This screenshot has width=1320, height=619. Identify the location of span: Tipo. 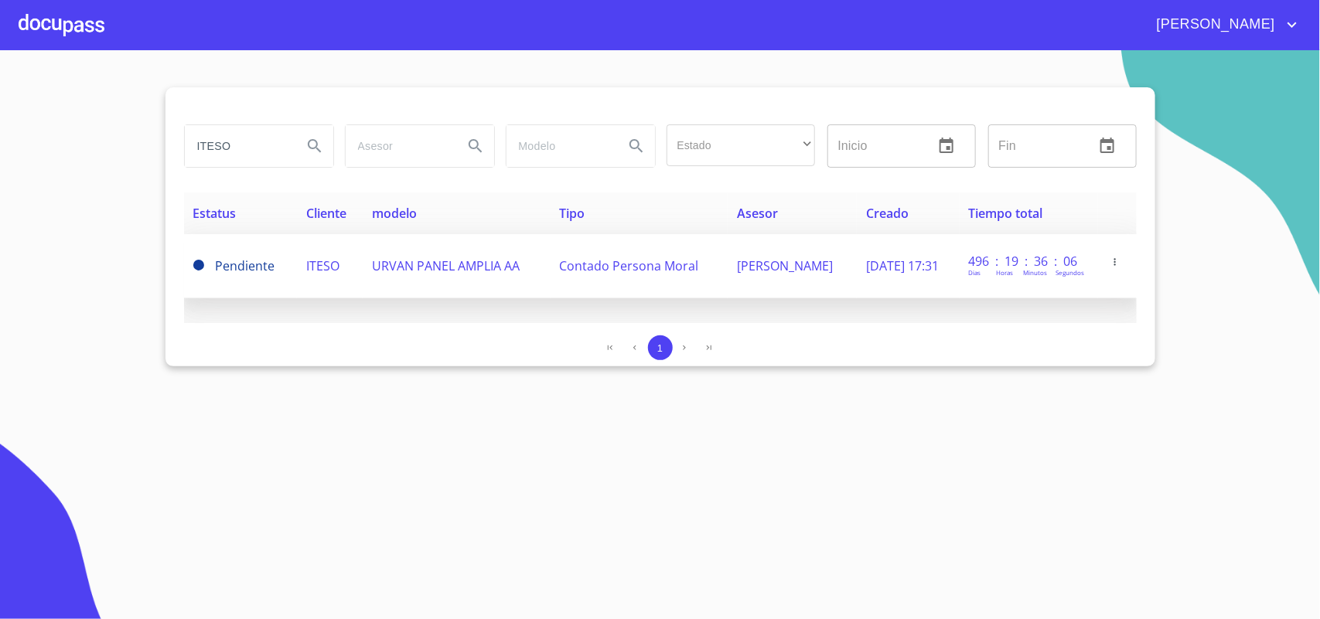
(572, 213).